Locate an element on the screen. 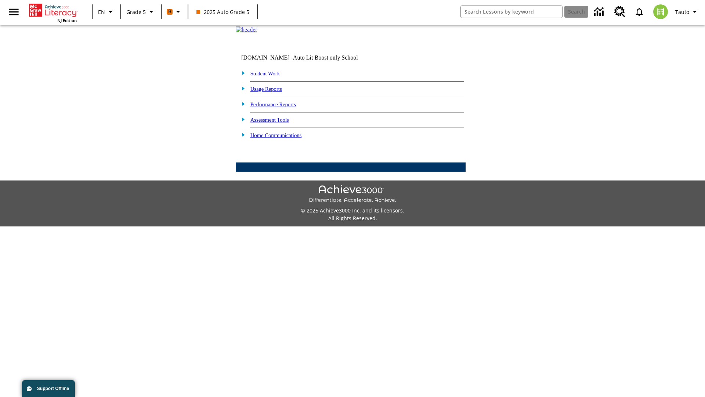 Image resolution: width=705 pixels, height=397 pixels. a: Home Communications is located at coordinates (276, 135).